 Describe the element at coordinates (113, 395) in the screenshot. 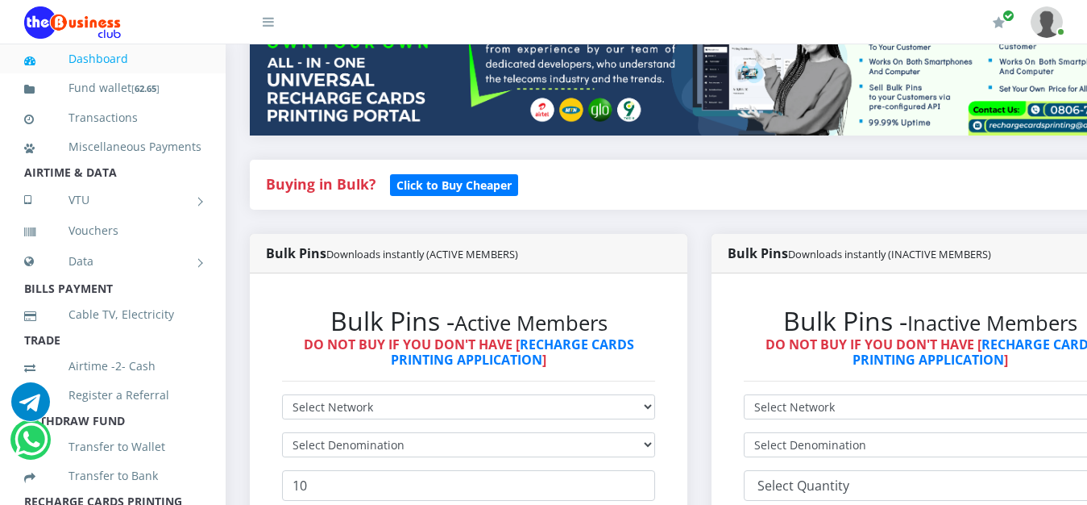

I see `a: Register a Referral` at that location.